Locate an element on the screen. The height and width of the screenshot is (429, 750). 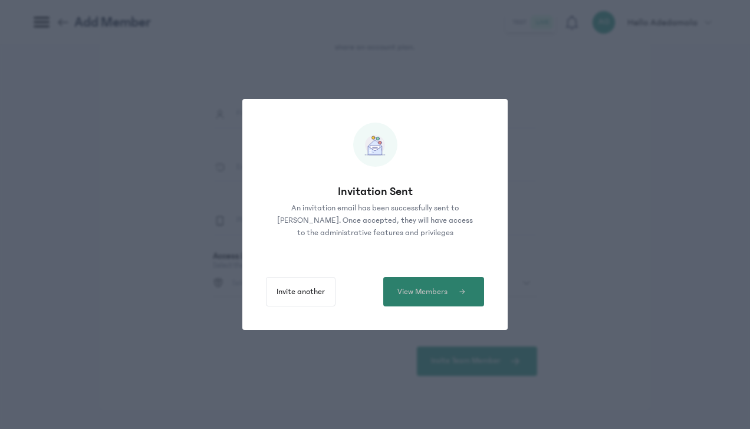
span: View Members is located at coordinates (422, 292).